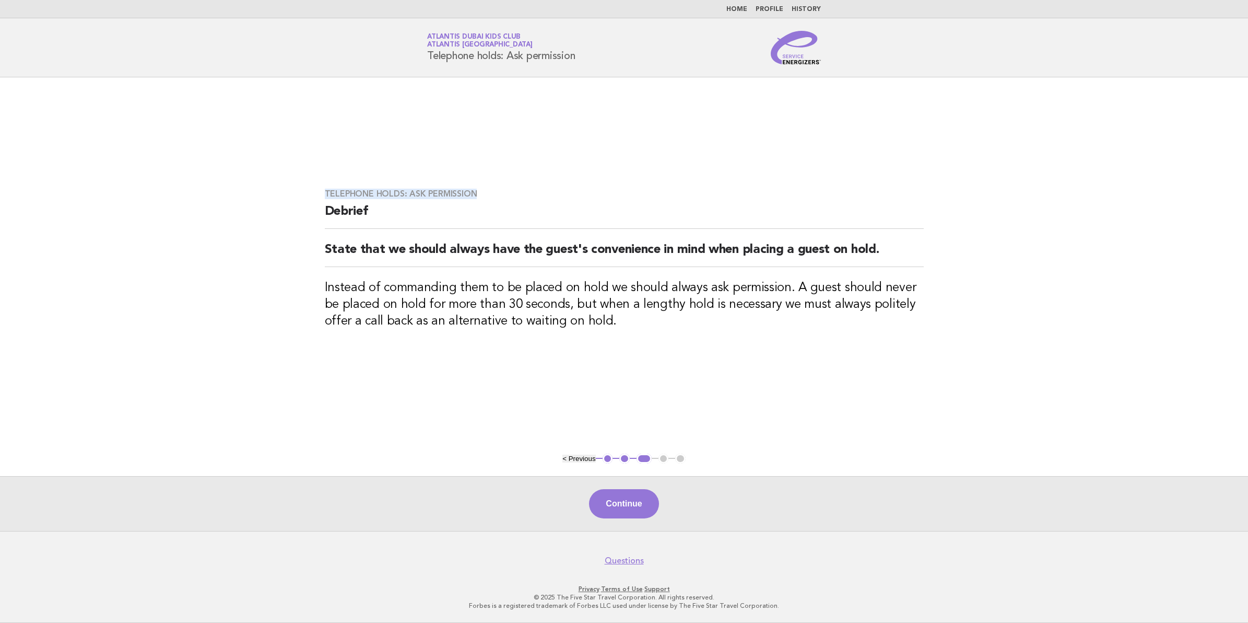 The height and width of the screenshot is (623, 1248). Describe the element at coordinates (624, 254) in the screenshot. I see `h2: State that we should always have the guest's convenience in mind when placing a guest on hold.` at that location.